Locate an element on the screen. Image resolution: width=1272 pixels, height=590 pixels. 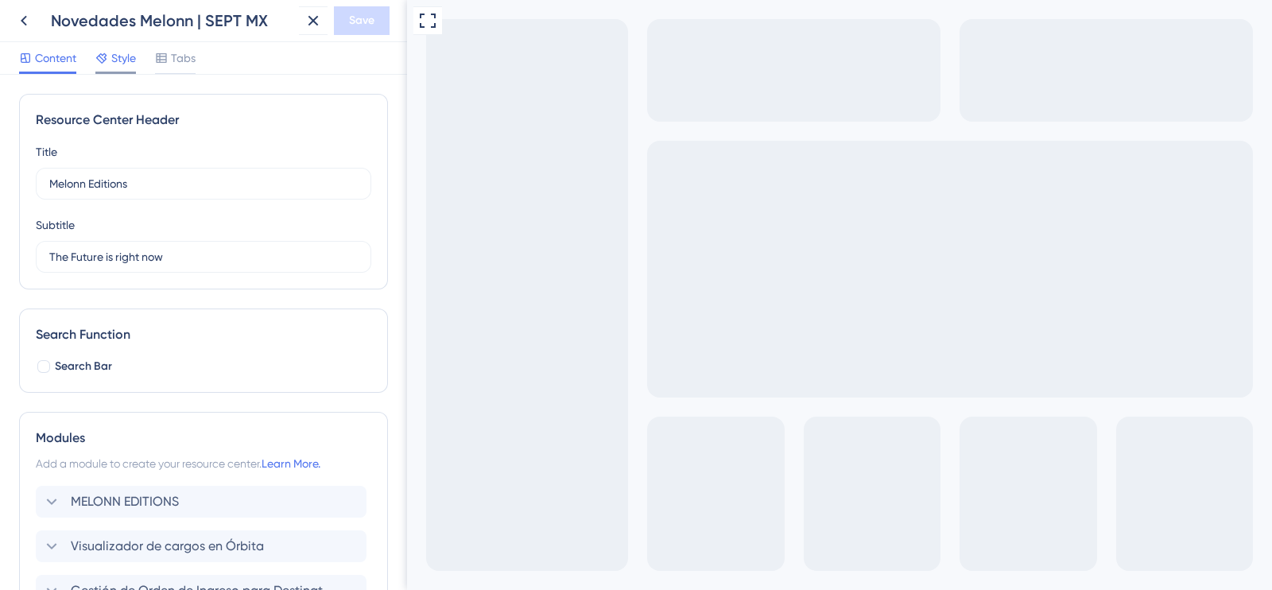
a: Learn More. is located at coordinates (291, 463).